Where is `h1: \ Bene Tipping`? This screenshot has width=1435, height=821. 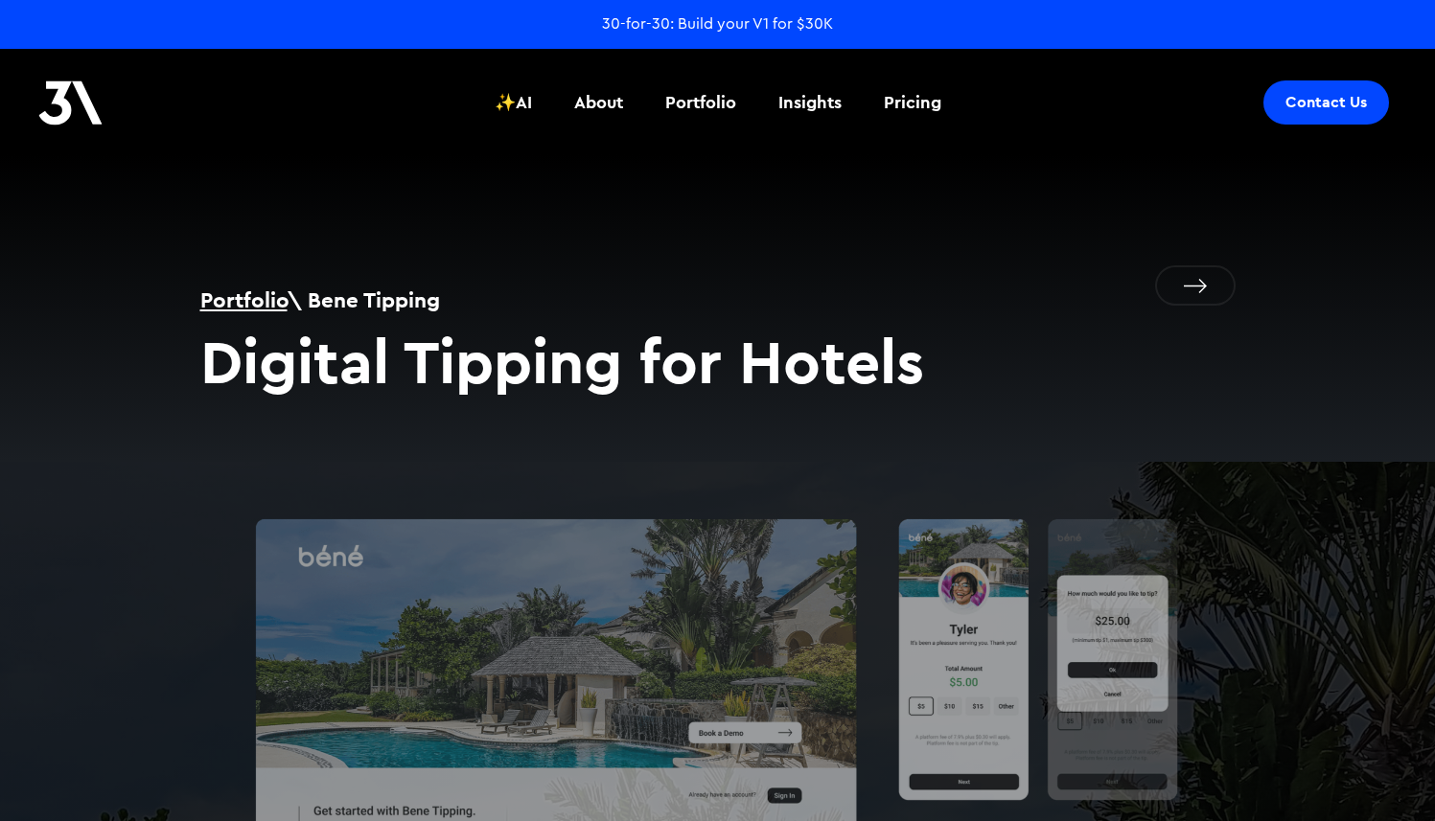 h1: \ Bene Tipping is located at coordinates (718, 300).